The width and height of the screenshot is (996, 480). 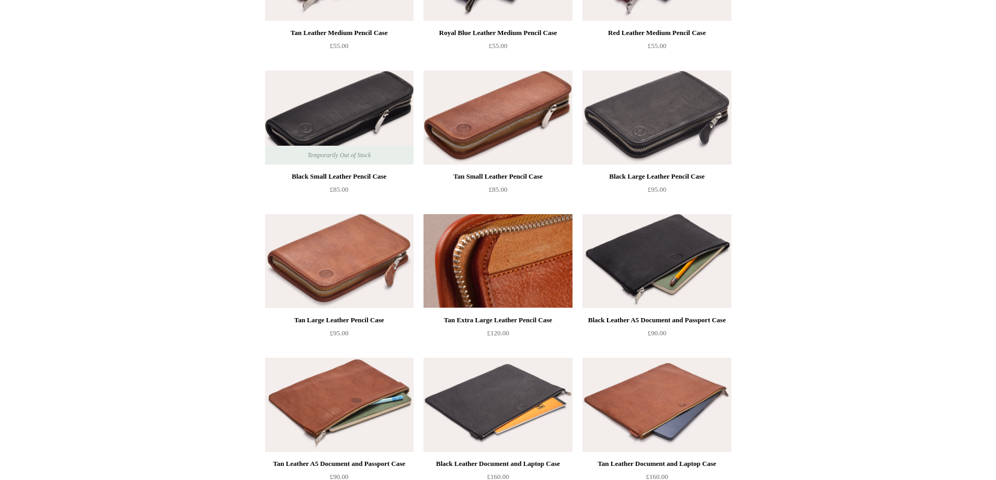 I want to click on img: Black Small Leather Pencil Case, so click(x=339, y=118).